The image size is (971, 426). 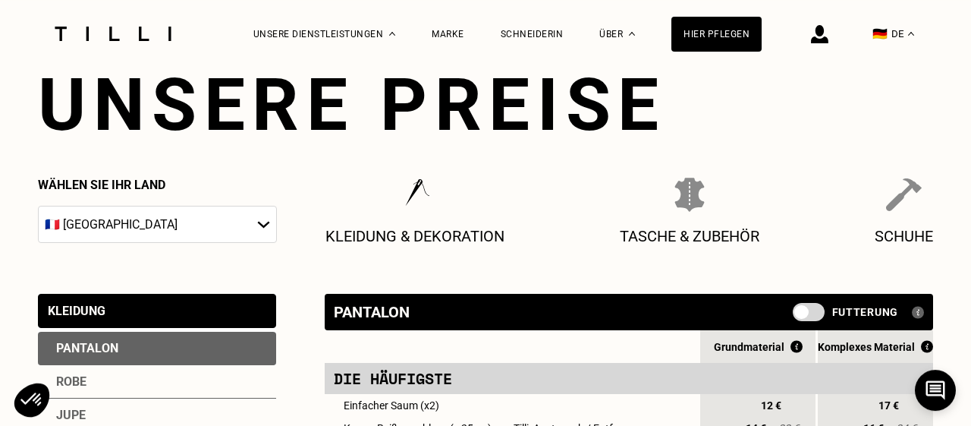 What do you see at coordinates (157, 184) in the screenshot?
I see `p: Wählen Sie Ihr Land` at bounding box center [157, 184].